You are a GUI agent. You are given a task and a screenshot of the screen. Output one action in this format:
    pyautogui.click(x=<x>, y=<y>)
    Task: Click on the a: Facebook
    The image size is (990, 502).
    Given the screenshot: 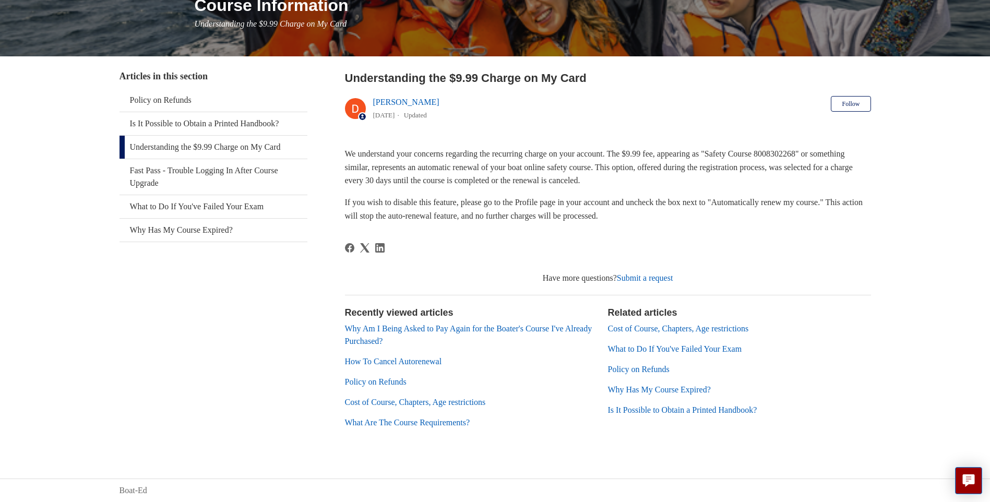 What is the action you would take?
    pyautogui.click(x=350, y=248)
    